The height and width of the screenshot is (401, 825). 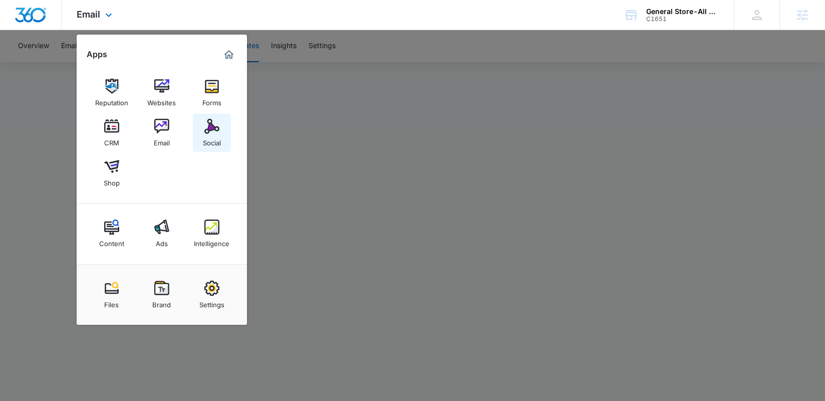 I want to click on a: CRM, so click(x=112, y=133).